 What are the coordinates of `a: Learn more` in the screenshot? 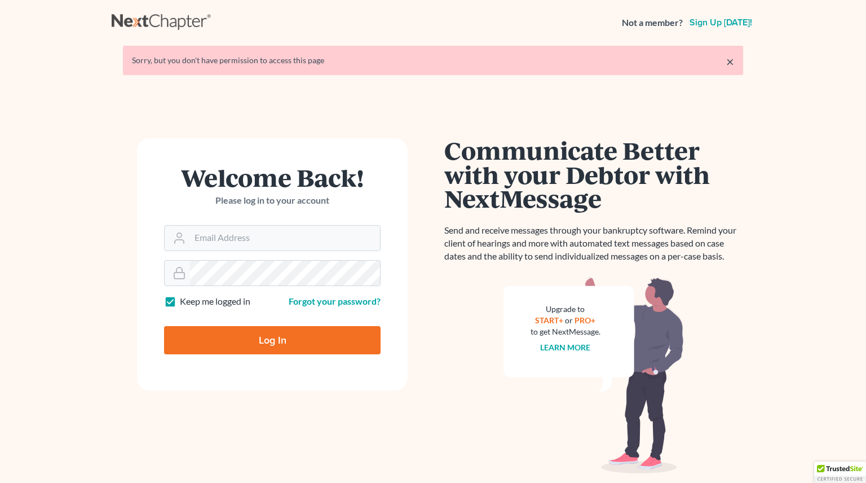 It's located at (566, 347).